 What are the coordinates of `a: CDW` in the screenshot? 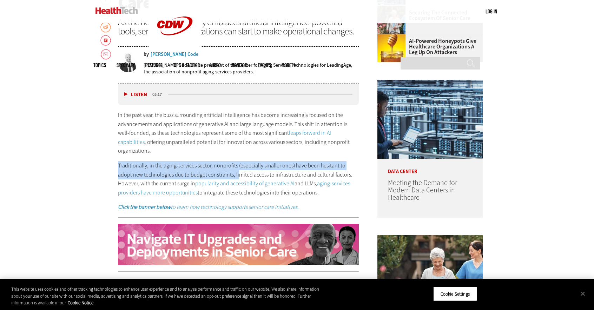 It's located at (175, 50).